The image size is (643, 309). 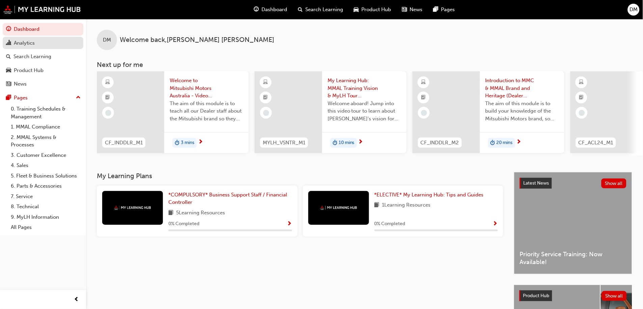 What do you see at coordinates (417, 9) in the screenshot?
I see `span: News` at bounding box center [417, 9].